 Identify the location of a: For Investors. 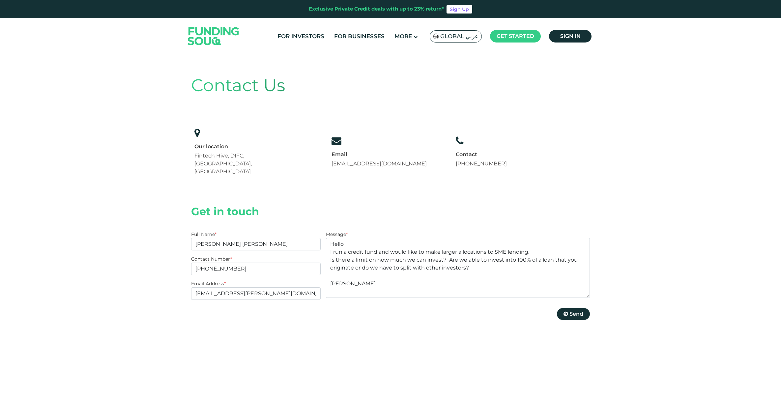
(301, 36).